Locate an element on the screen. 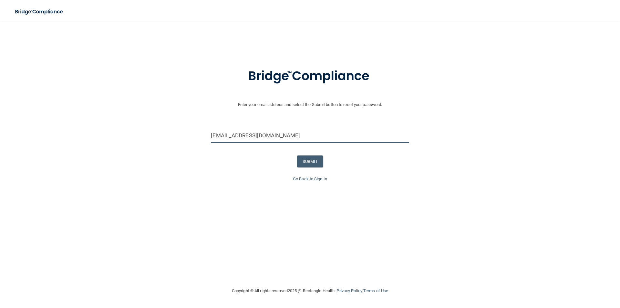 Image resolution: width=620 pixels, height=308 pixels. a: Go Back to Sign In is located at coordinates (310, 179).